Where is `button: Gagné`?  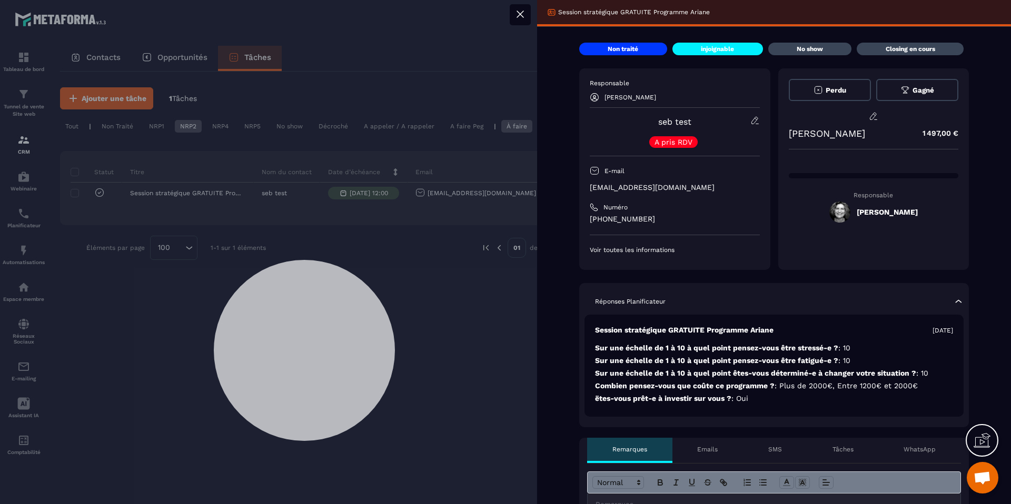 button: Gagné is located at coordinates (917, 90).